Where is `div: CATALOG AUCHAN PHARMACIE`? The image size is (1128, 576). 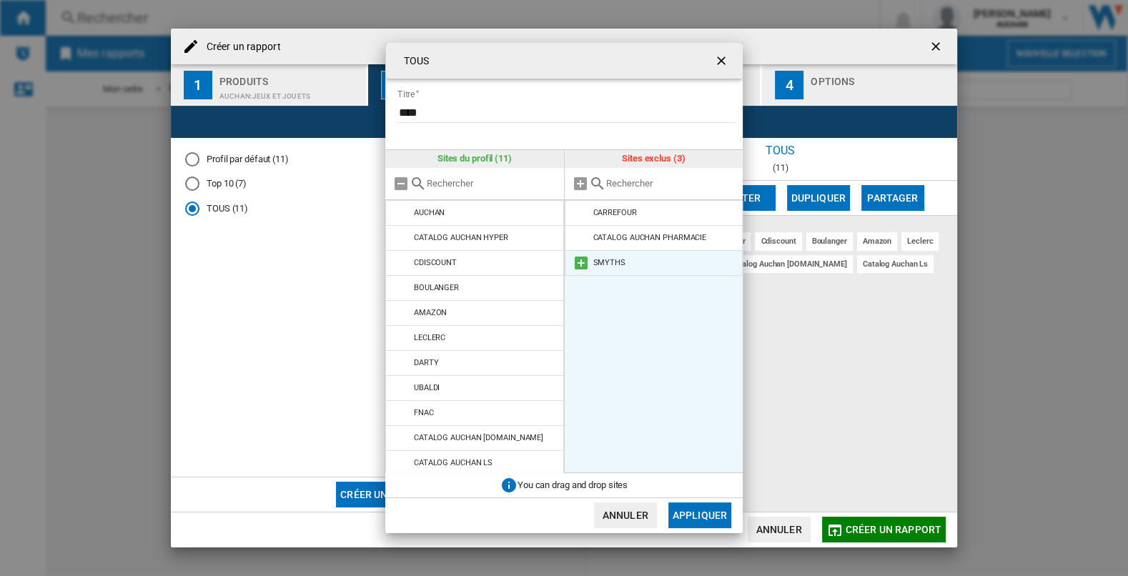 div: CATALOG AUCHAN PHARMACIE is located at coordinates (649, 237).